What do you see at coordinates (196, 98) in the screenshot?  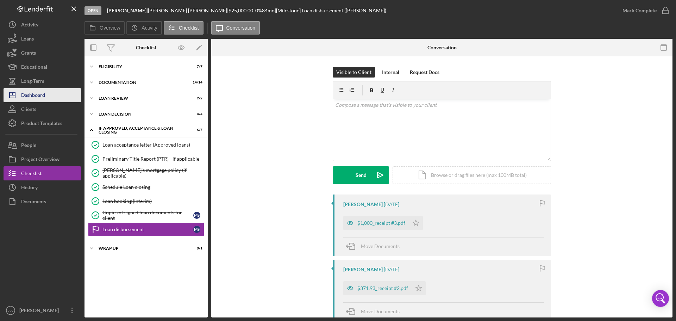 I see `div: 2 / 2` at bounding box center [196, 98].